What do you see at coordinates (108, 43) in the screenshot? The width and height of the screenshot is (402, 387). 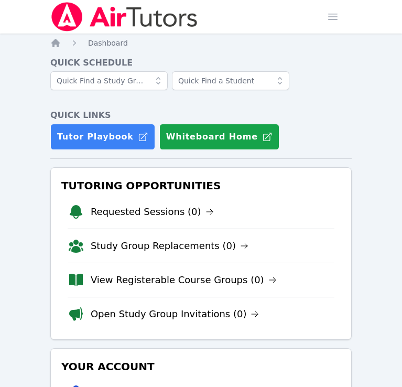 I see `a: Dashboard` at bounding box center [108, 43].